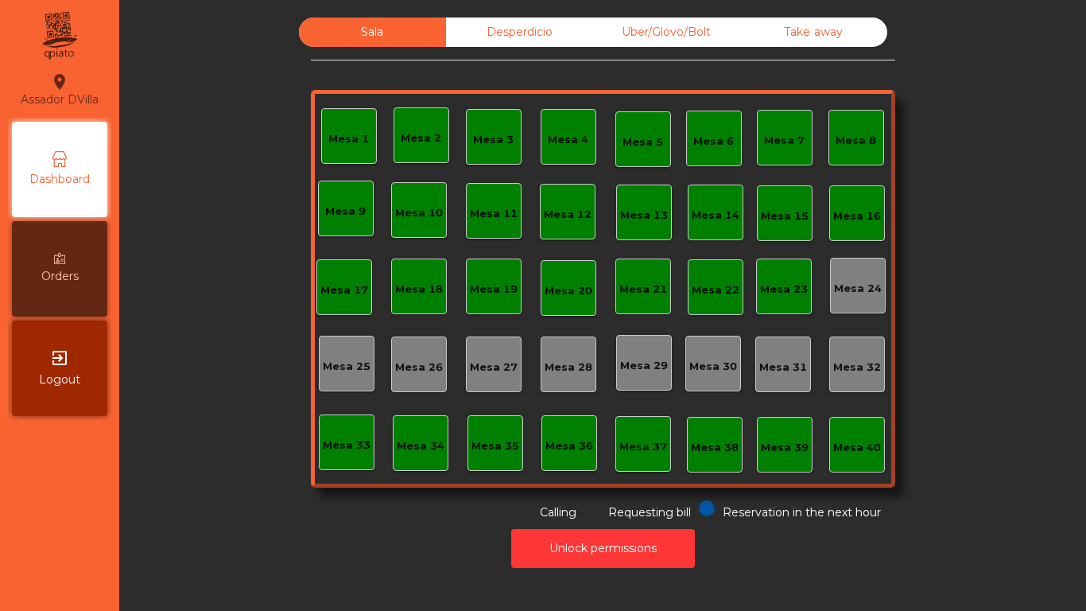 The image size is (1086, 611). I want to click on div: Mesa 10, so click(419, 213).